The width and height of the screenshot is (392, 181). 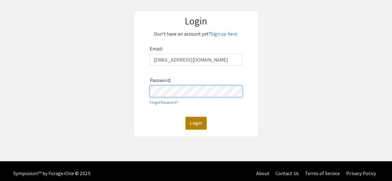 I want to click on button: Login, so click(x=196, y=123).